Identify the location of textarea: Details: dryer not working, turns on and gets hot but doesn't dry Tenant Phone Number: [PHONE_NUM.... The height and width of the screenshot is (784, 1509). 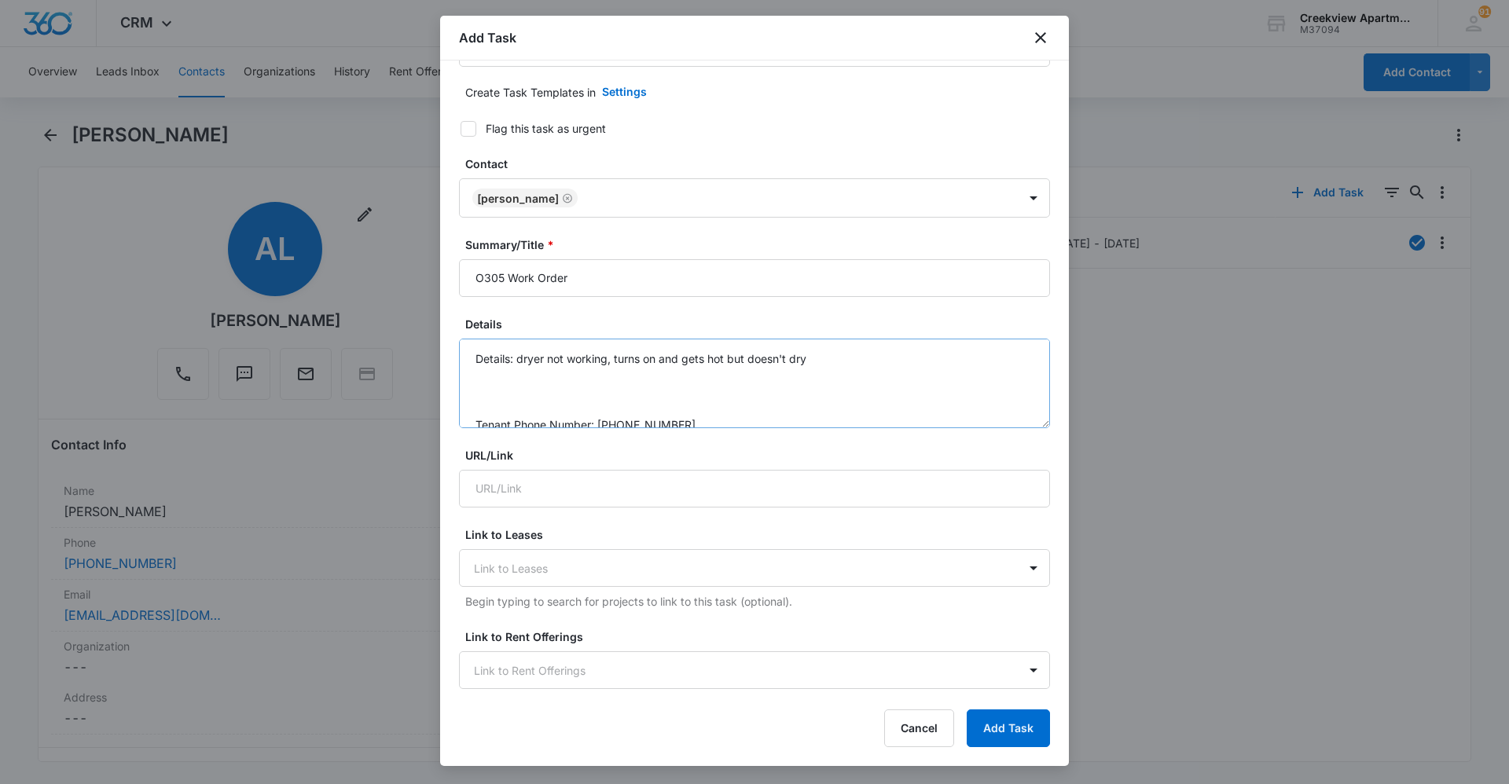
(755, 384).